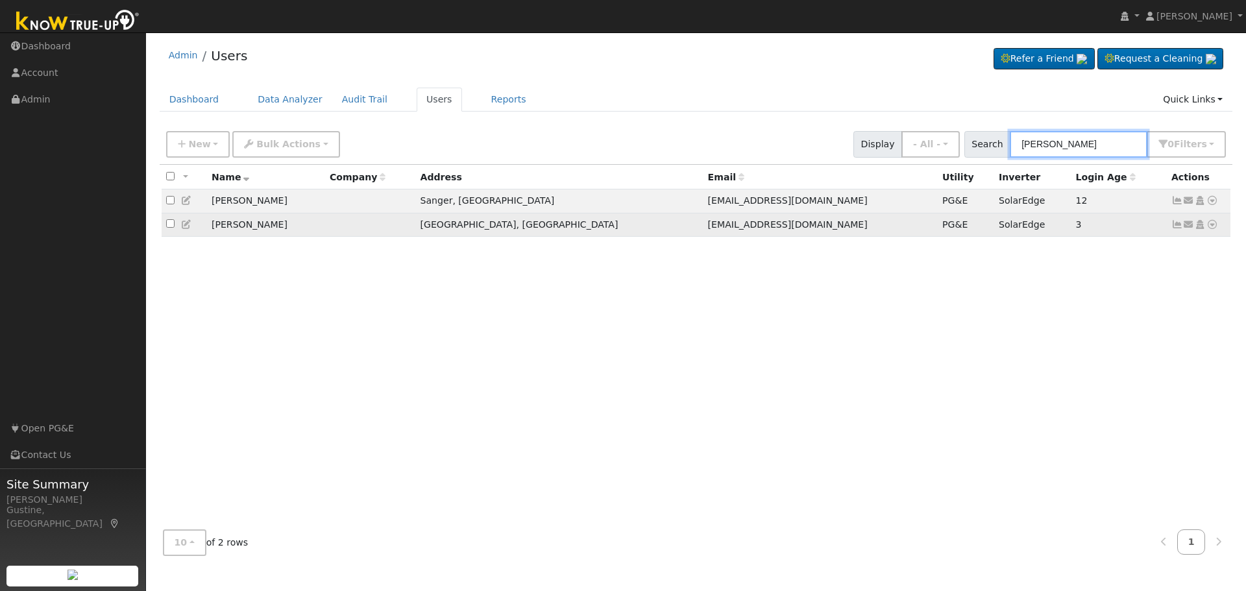 The height and width of the screenshot is (591, 1246). Describe the element at coordinates (559, 177) in the screenshot. I see `div: Address` at that location.